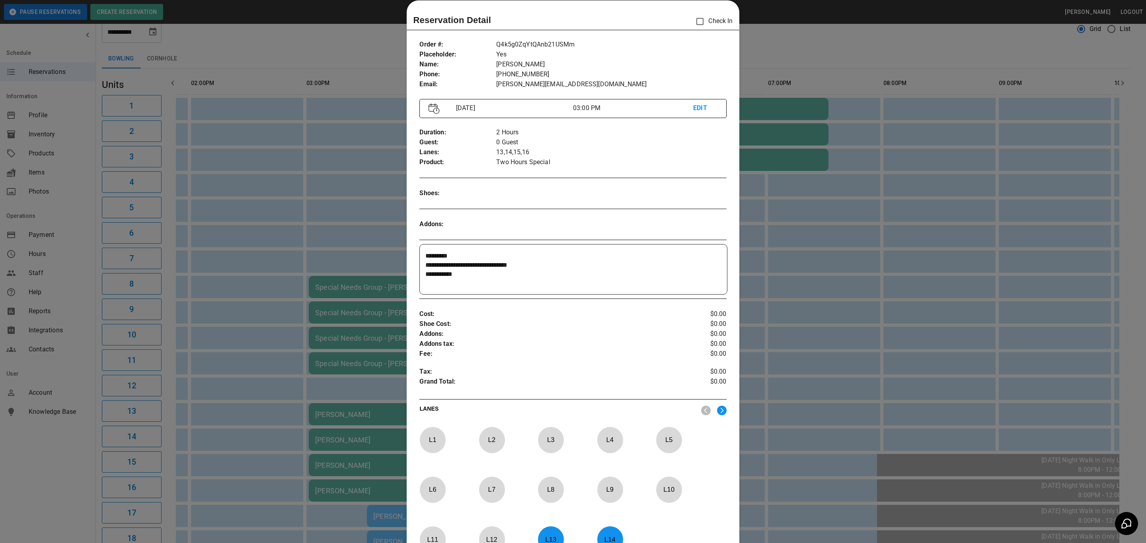 The height and width of the screenshot is (543, 1146). Describe the element at coordinates (432, 490) in the screenshot. I see `p: L 6` at that location.